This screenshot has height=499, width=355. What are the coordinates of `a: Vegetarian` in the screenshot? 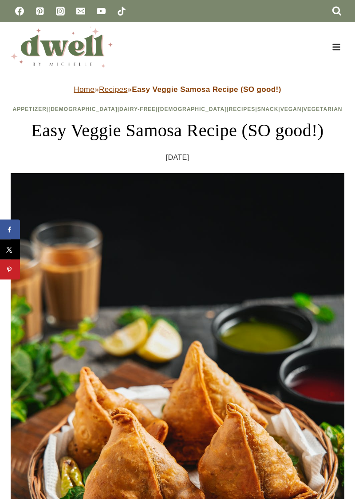 It's located at (323, 109).